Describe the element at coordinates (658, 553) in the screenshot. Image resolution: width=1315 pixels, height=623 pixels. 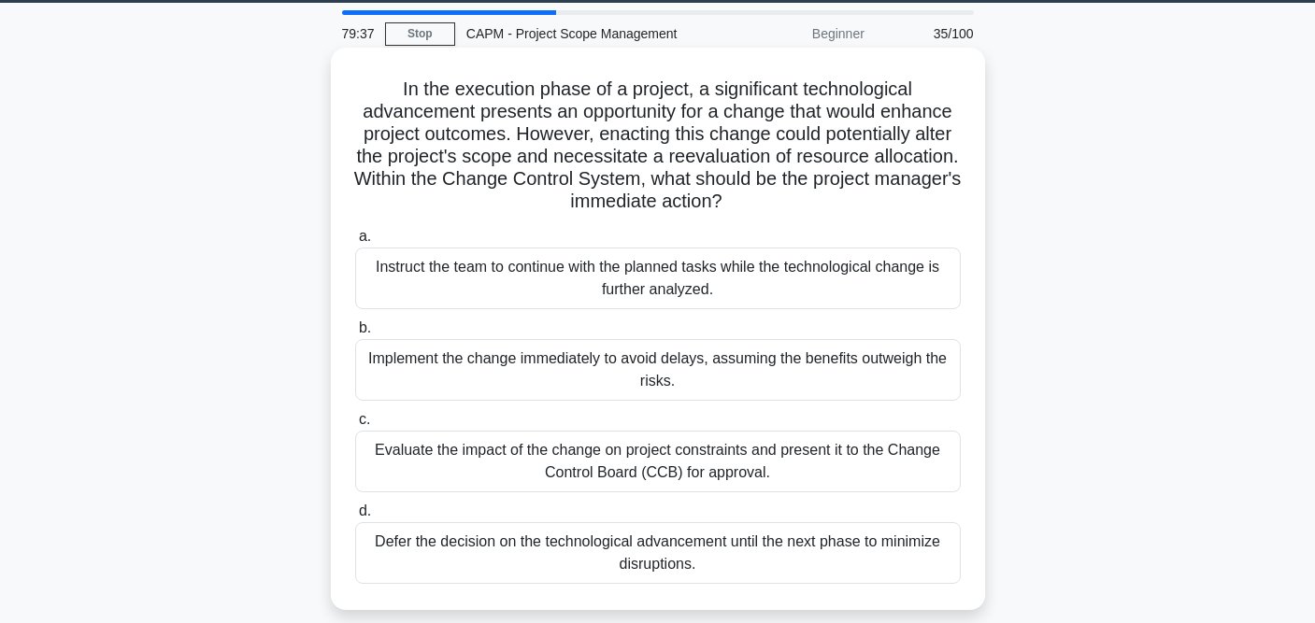
I see `div: Defer the decision on the technological advancement until the next phase to minimize disruptions.` at that location.